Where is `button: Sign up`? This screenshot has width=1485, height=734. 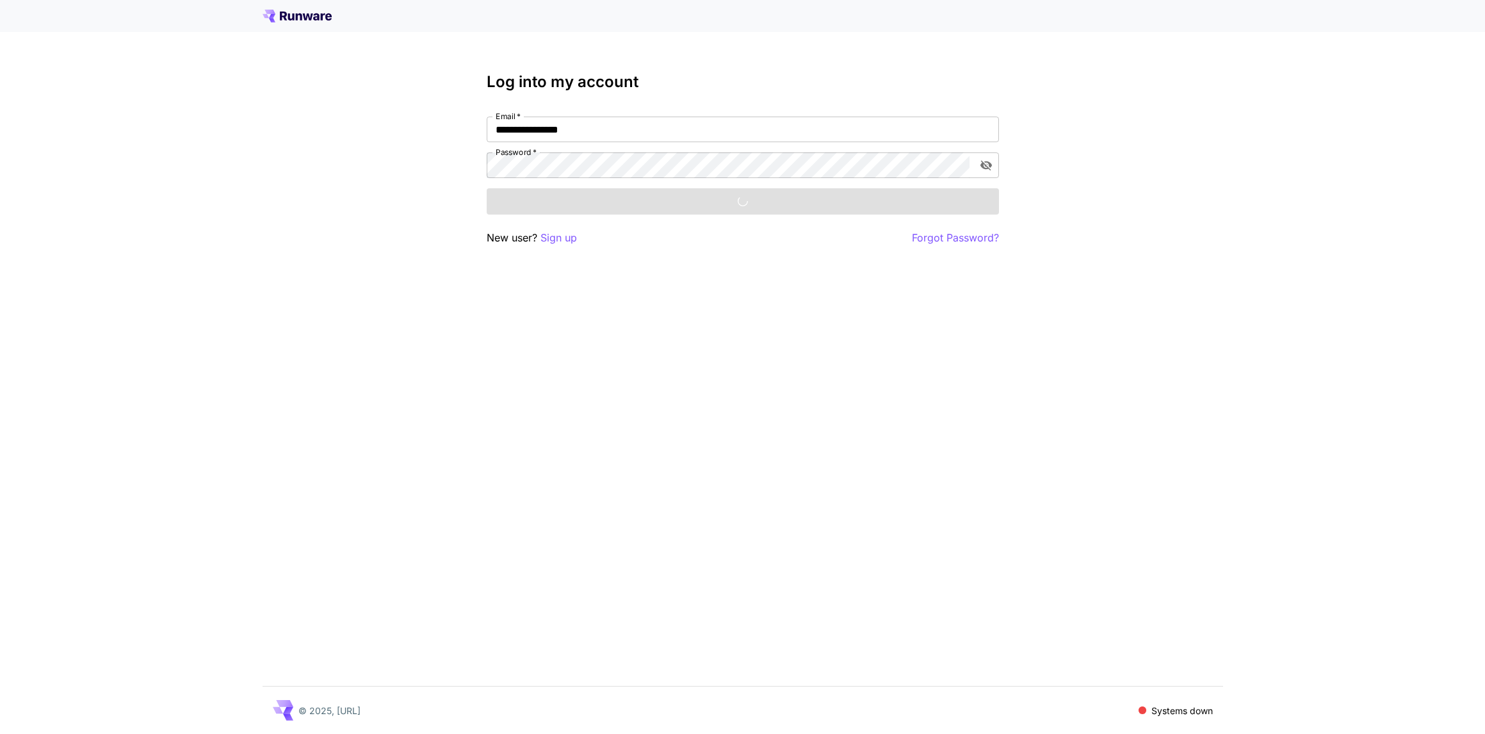
button: Sign up is located at coordinates (558, 238).